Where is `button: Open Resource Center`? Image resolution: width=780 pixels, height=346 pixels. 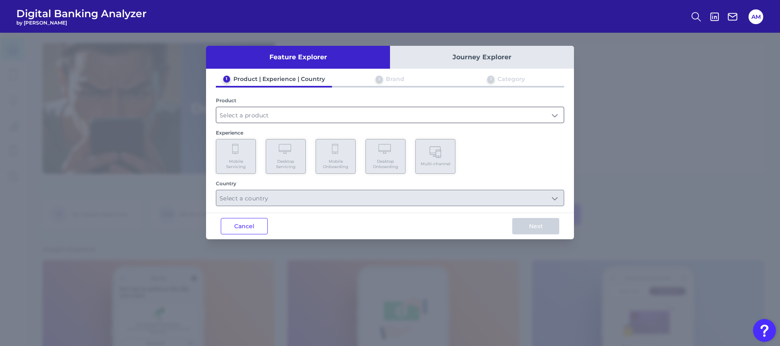 button: Open Resource Center is located at coordinates (764, 330).